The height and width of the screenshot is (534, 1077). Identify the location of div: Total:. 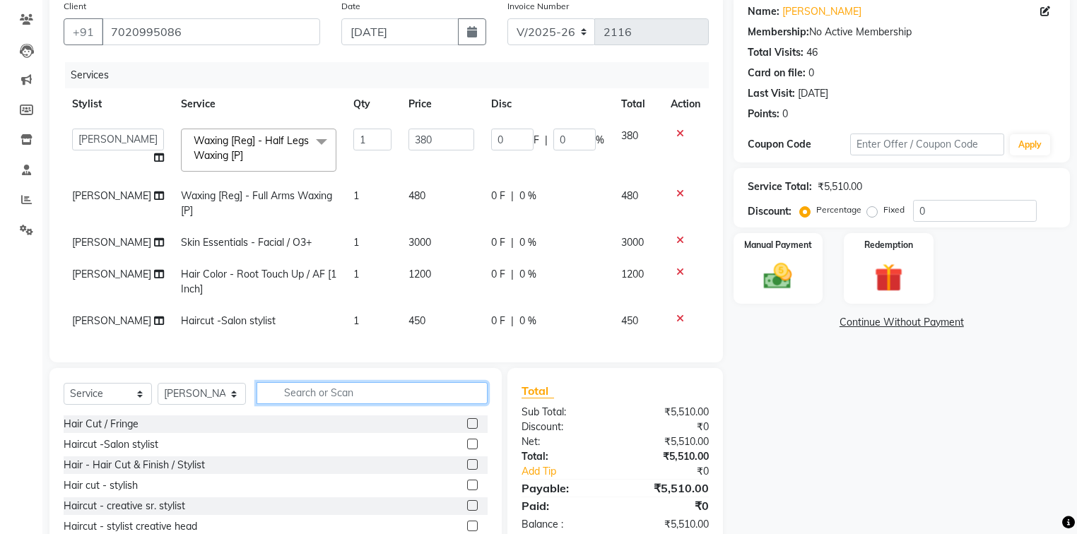
(562, 456).